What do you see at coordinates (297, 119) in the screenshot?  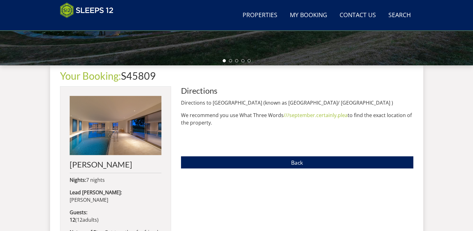 I see `p: We recommend you use What Three Words to find the exact location of the property.` at bounding box center [297, 119].